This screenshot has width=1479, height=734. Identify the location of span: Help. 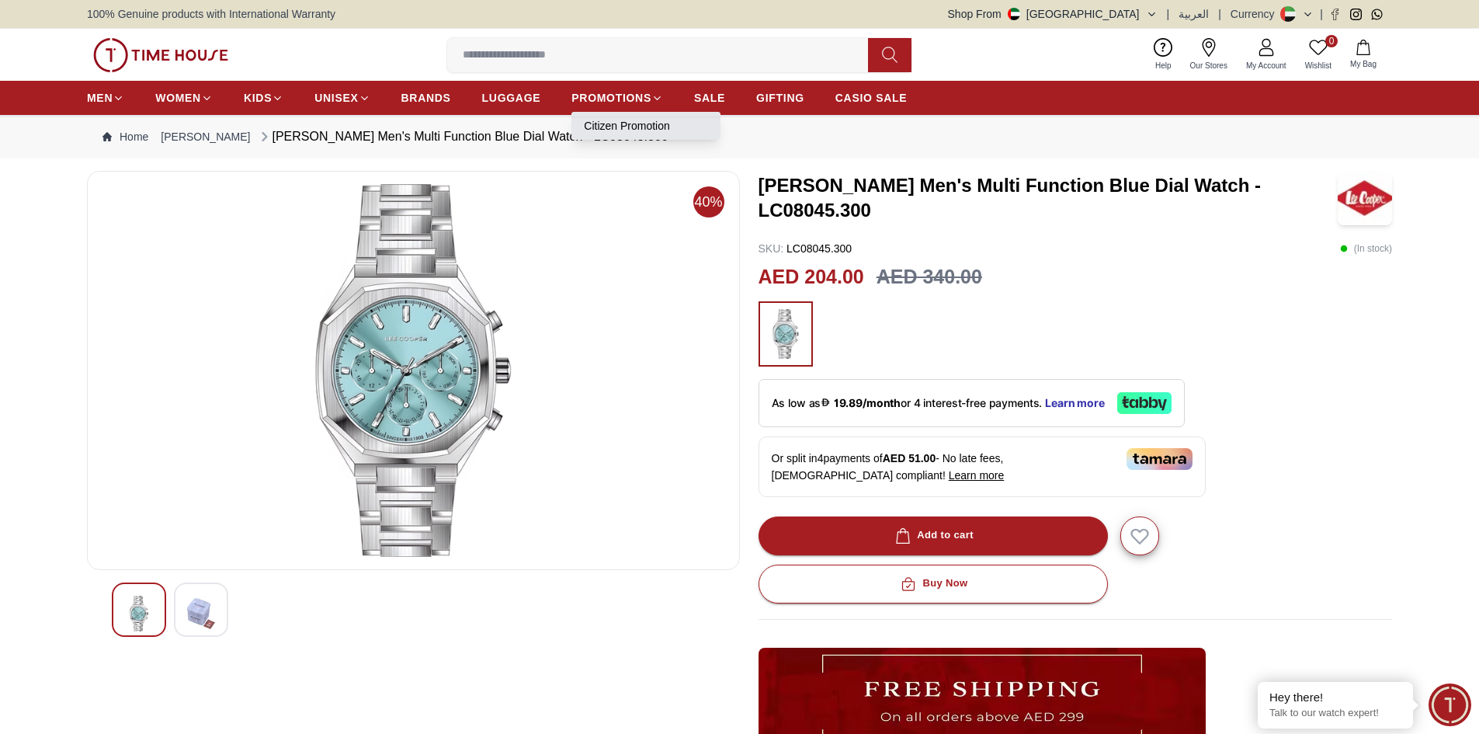
(1163, 65).